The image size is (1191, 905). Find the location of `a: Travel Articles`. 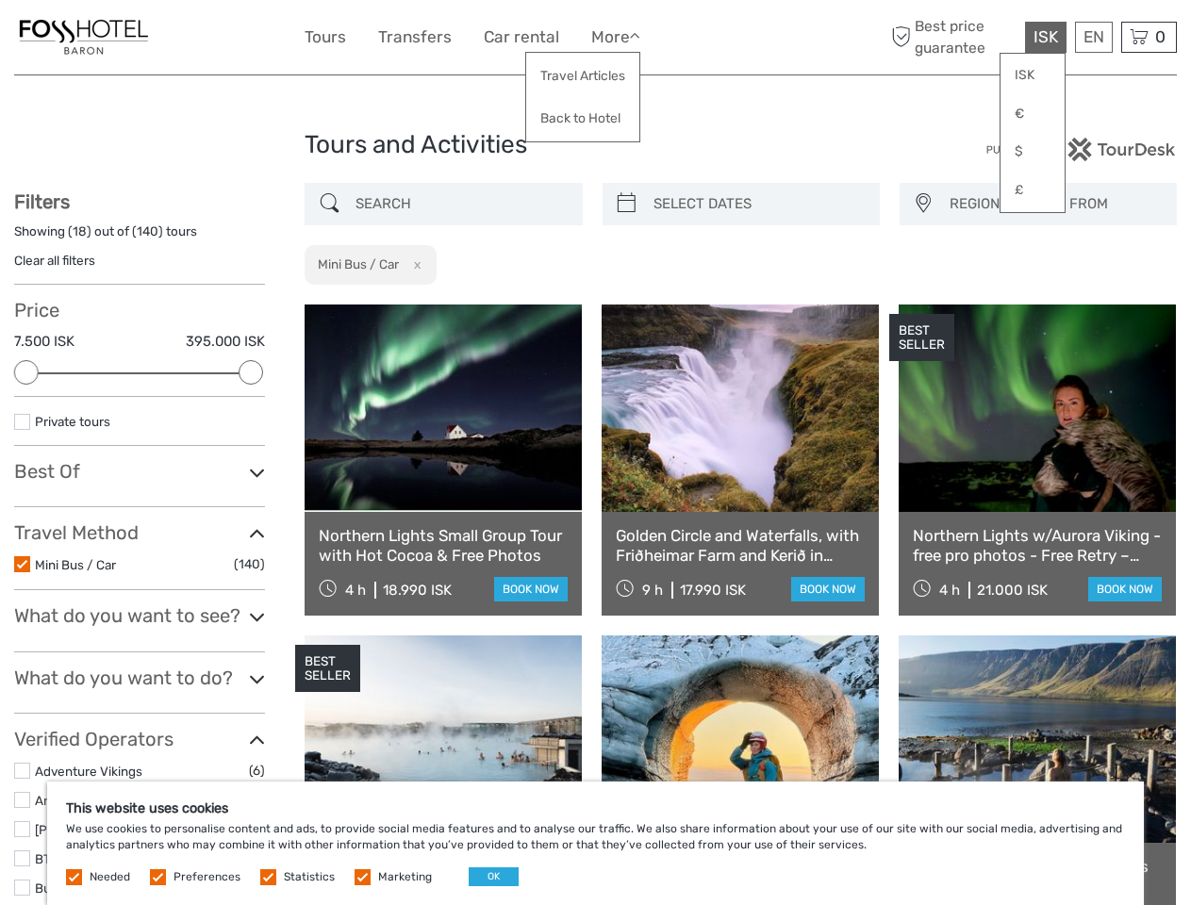

a: Travel Articles is located at coordinates (583, 75).